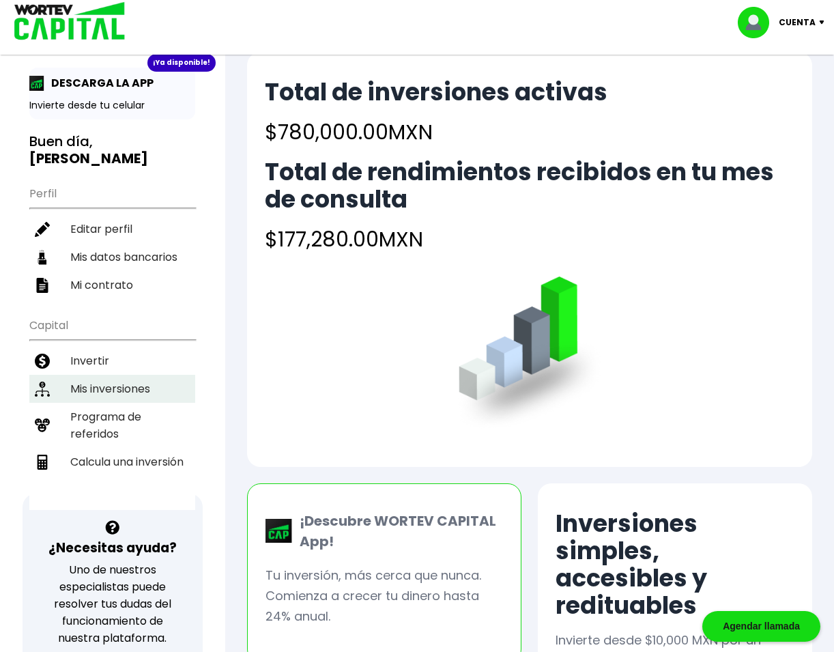  I want to click on a: Calcula una inversión, so click(112, 462).